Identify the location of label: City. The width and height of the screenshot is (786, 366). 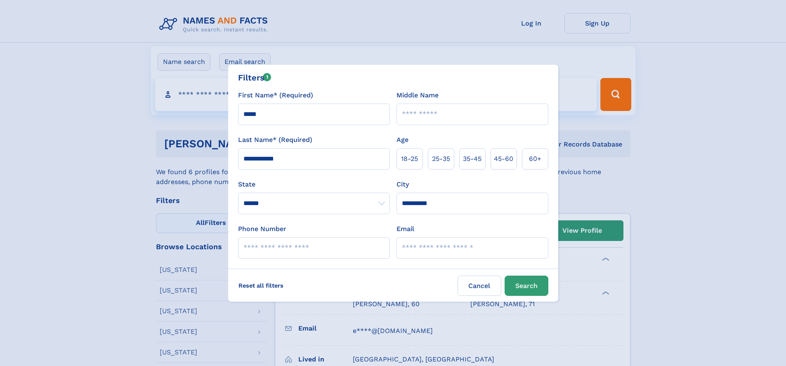
(403, 185).